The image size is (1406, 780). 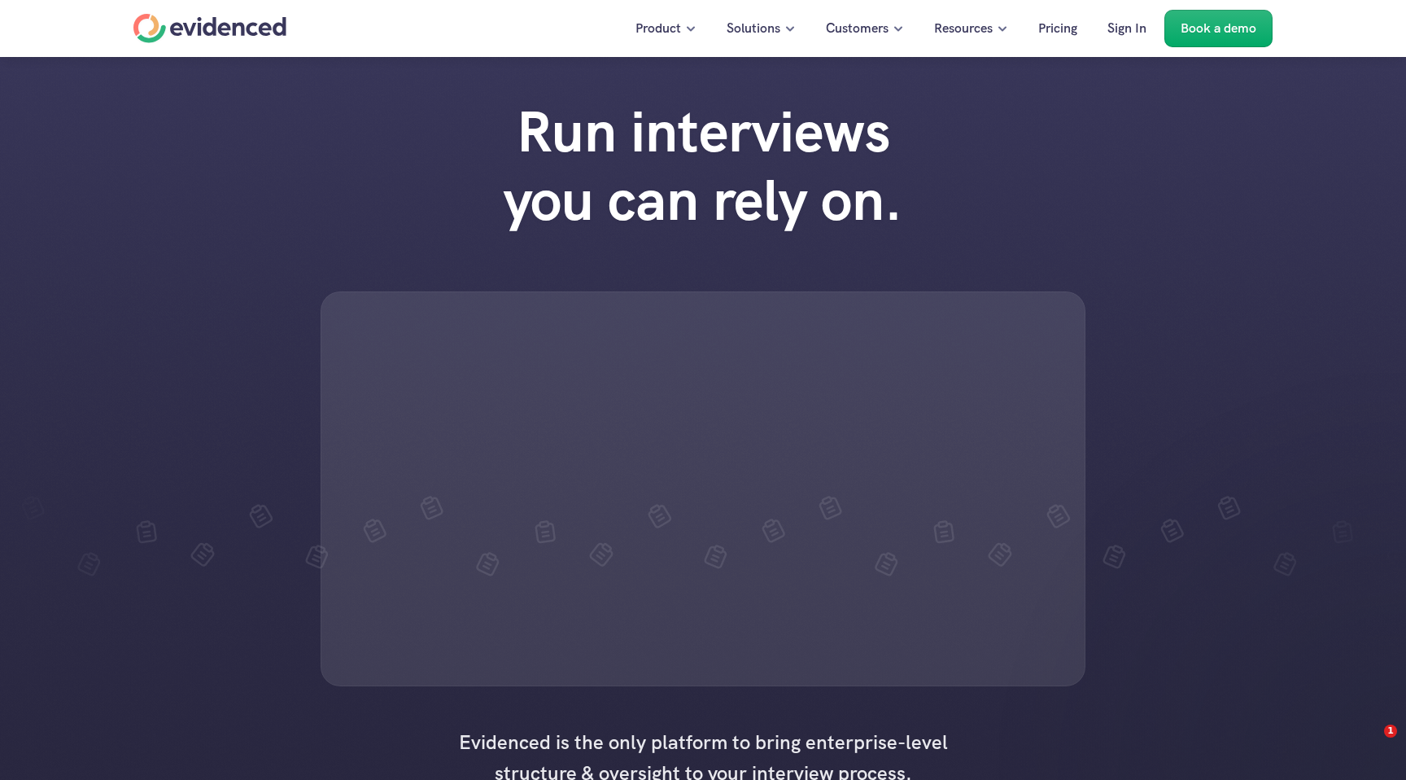 I want to click on p: Product, so click(x=658, y=28).